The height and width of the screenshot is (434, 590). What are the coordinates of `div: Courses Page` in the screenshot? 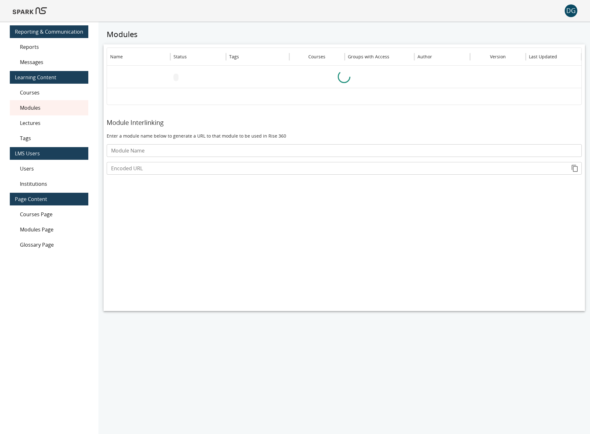 It's located at (49, 214).